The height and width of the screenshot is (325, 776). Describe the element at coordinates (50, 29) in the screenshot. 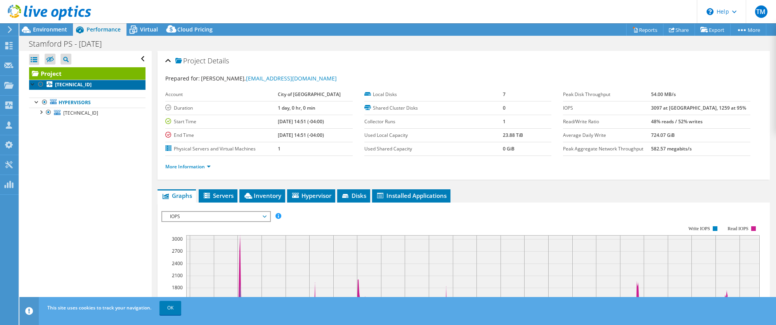

I see `span: Environment` at that location.